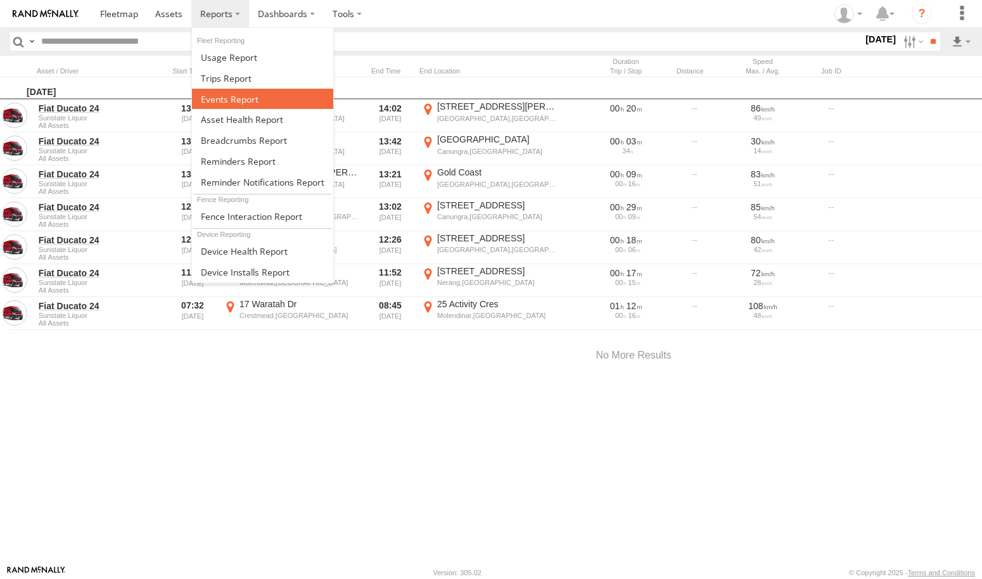  Describe the element at coordinates (262, 161) in the screenshot. I see `a: Reminders Report` at that location.